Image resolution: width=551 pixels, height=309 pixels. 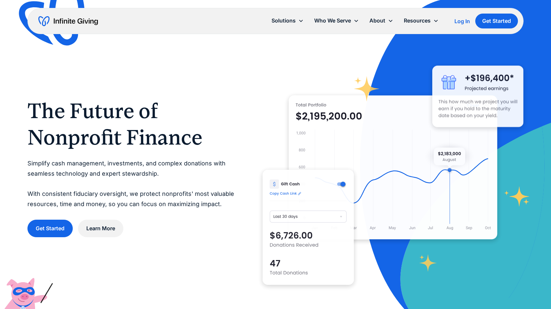 What do you see at coordinates (308, 227) in the screenshot?
I see `img: donation software for nonprofits` at bounding box center [308, 227].